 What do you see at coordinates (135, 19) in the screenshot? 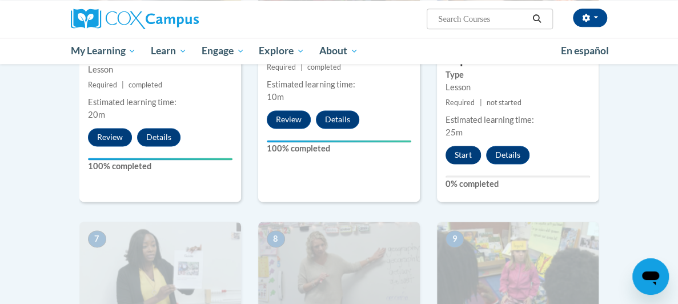
I see `img: Cox Campus` at bounding box center [135, 19].